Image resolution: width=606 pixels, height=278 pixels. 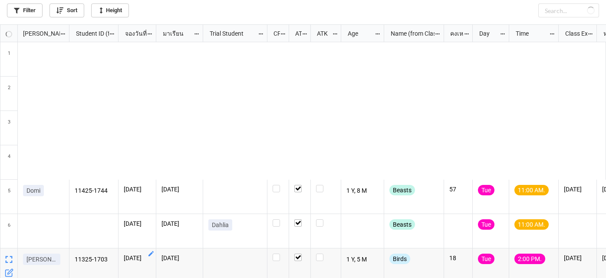 I want to click on div: Time, so click(x=530, y=33).